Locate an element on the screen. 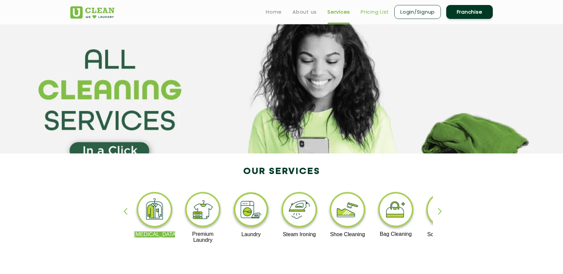 This screenshot has width=563, height=274. img: UClean Laundry and Dry Cleaning is located at coordinates (92, 12).